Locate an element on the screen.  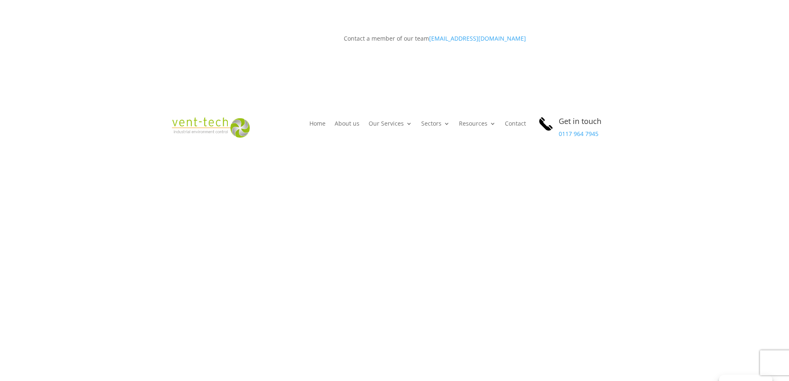
a: Follow on X is located at coordinates (194, 40).